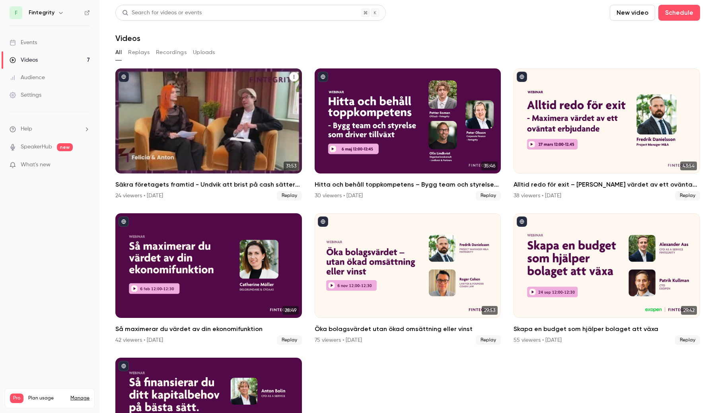 The width and height of the screenshot is (716, 413). I want to click on span: F, so click(16, 13).